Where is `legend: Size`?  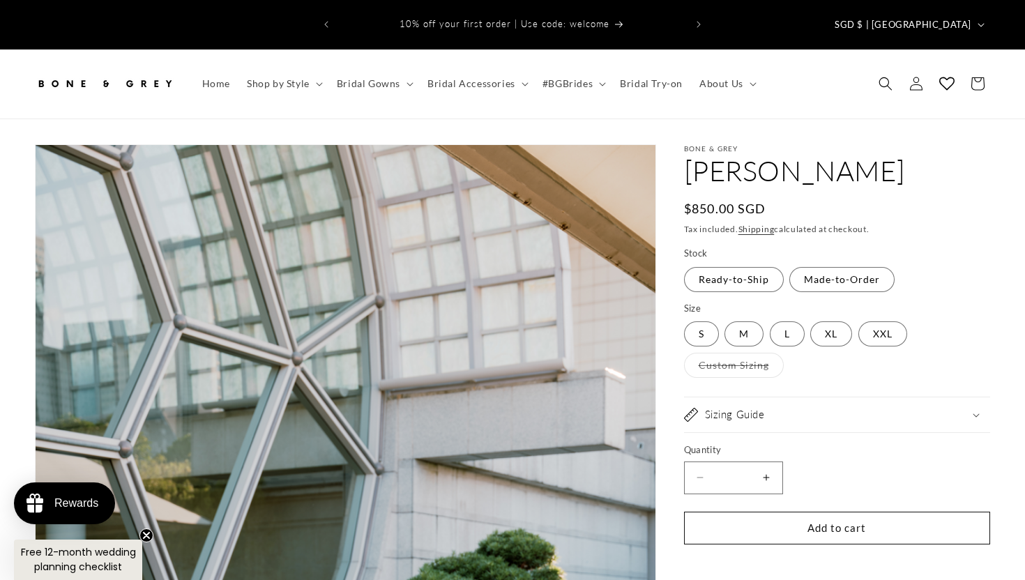 legend: Size is located at coordinates (693, 309).